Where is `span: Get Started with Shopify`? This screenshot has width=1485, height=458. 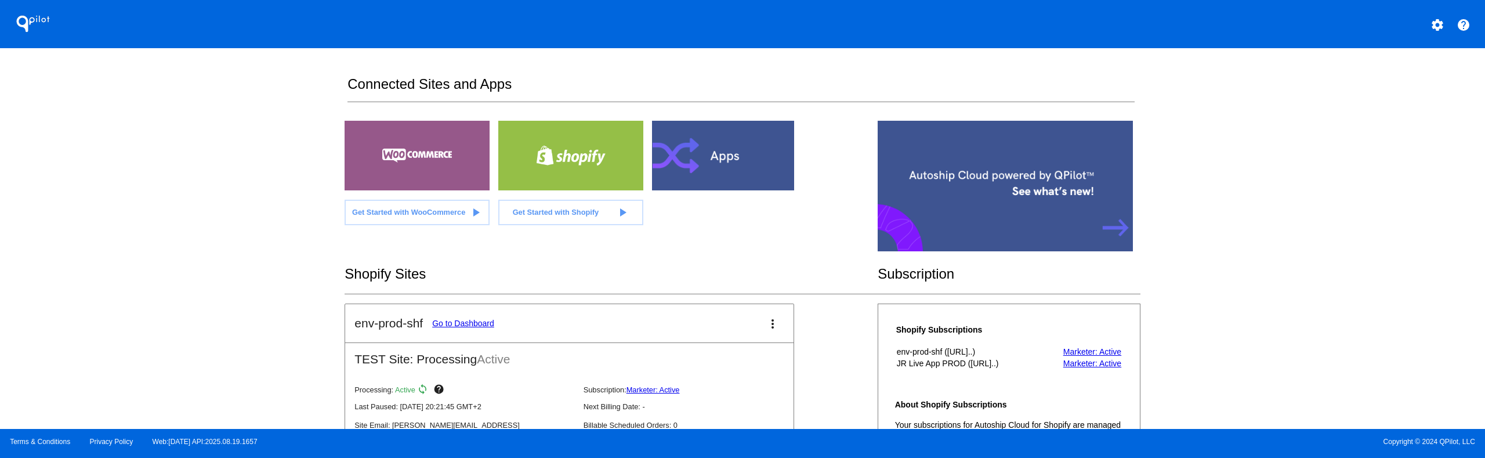 span: Get Started with Shopify is located at coordinates (556, 212).